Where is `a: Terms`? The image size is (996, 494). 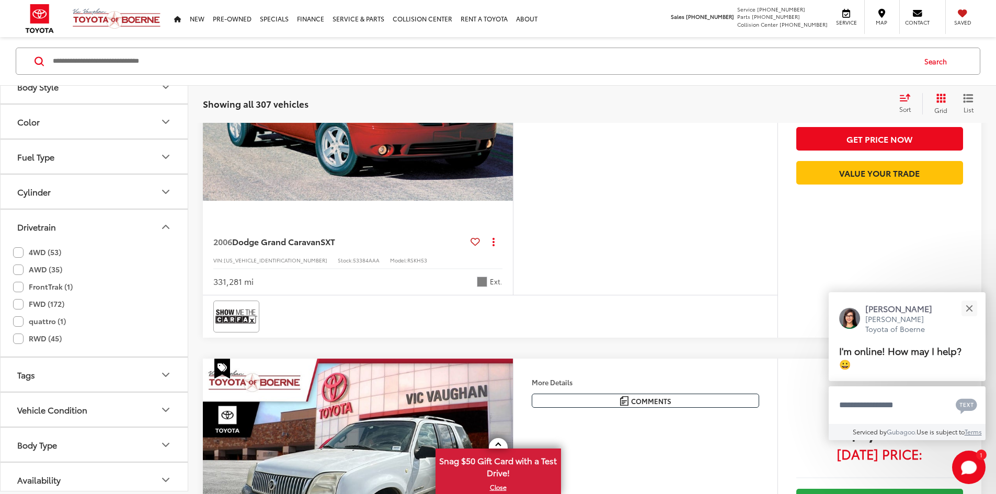 a: Terms is located at coordinates (973, 431).